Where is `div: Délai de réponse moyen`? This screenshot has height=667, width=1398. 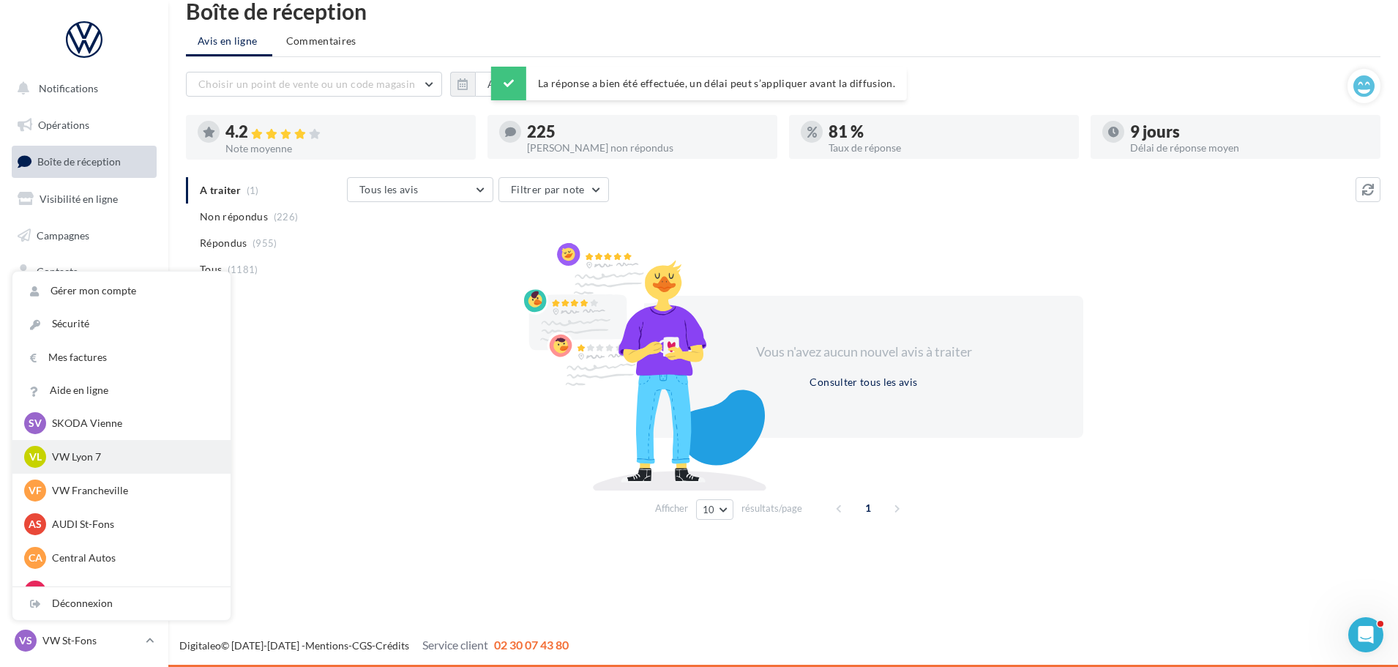 div: Délai de réponse moyen is located at coordinates (1250, 148).